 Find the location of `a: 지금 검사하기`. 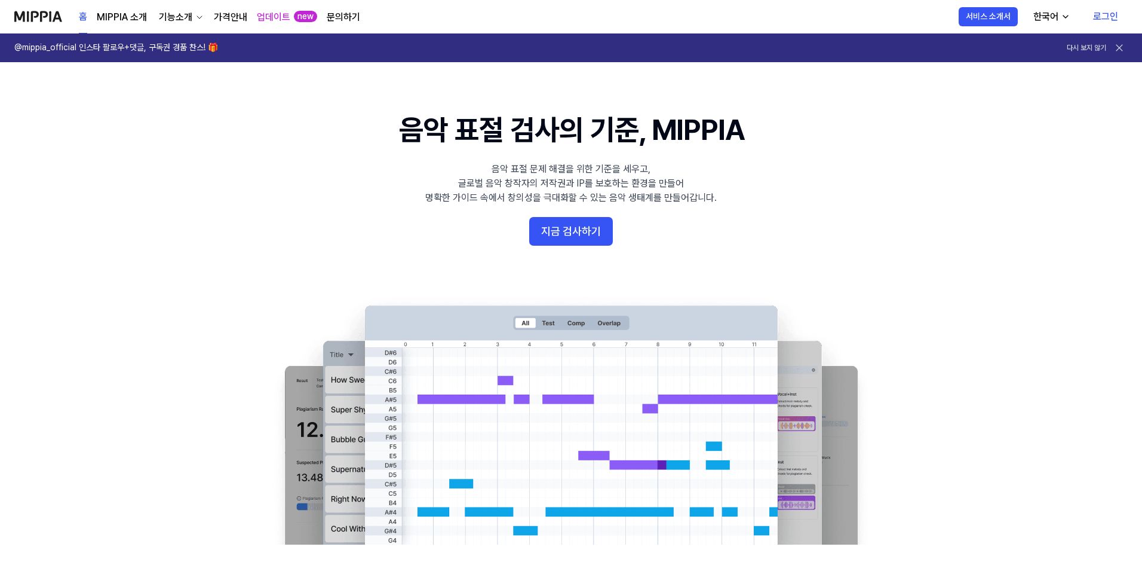

a: 지금 검사하기 is located at coordinates (571, 231).